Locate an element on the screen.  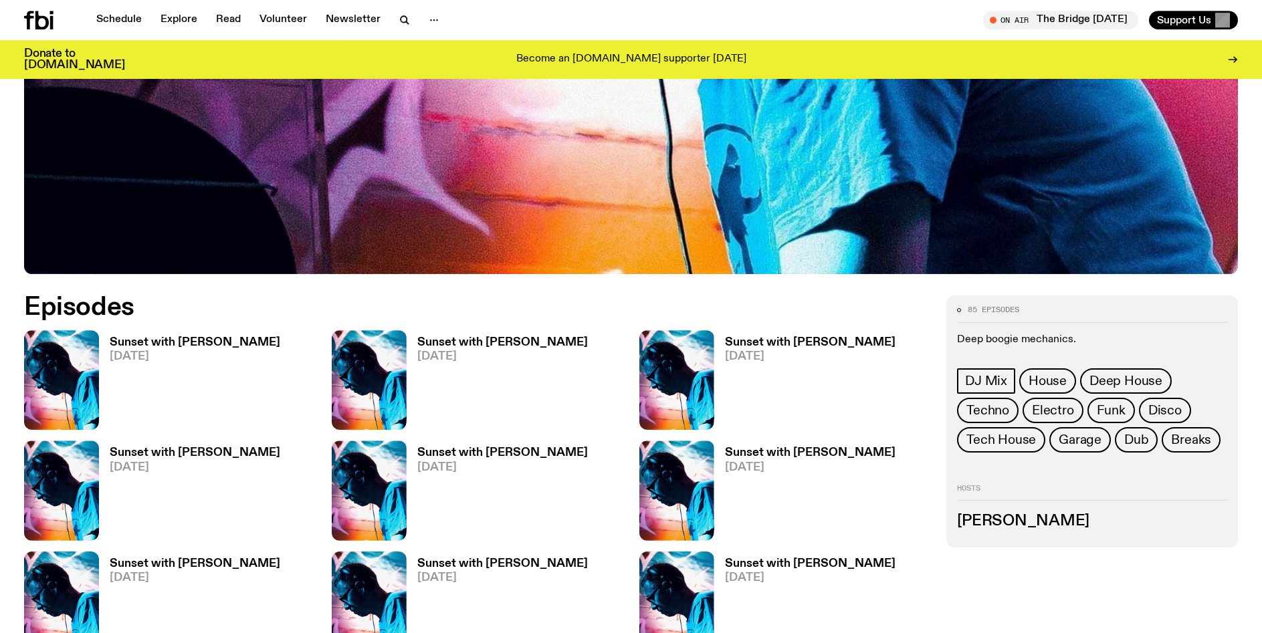
span: Garage is located at coordinates (1080, 440).